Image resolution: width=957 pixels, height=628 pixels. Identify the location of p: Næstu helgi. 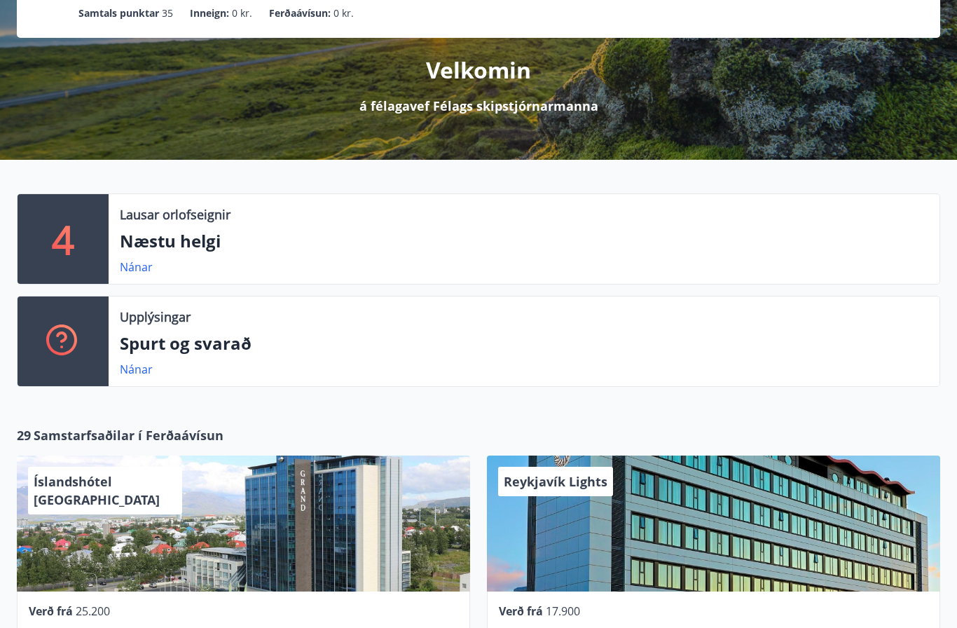
(524, 241).